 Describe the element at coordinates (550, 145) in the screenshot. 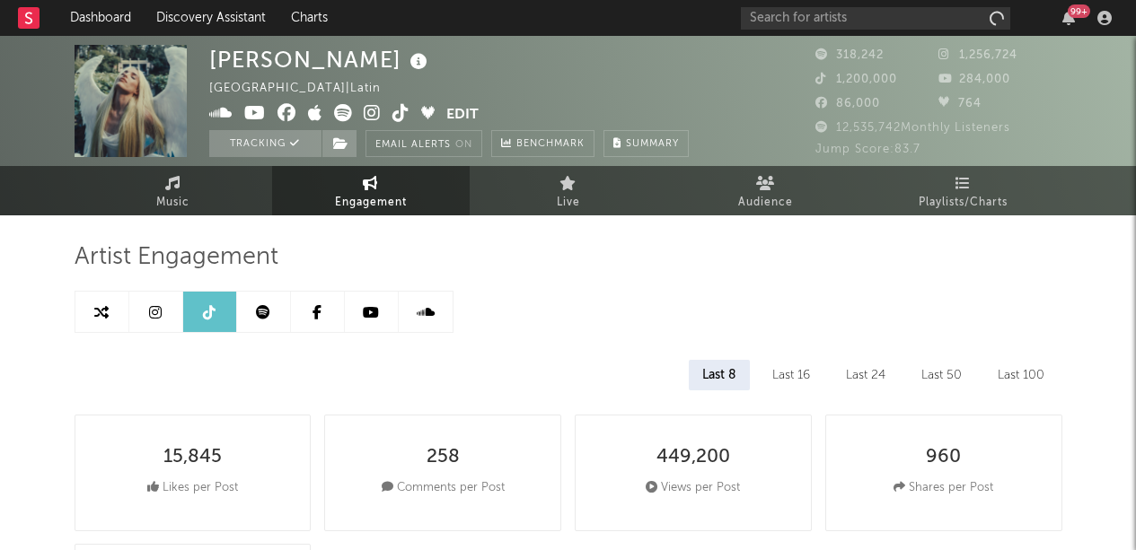

I see `span: Benchmark` at that location.